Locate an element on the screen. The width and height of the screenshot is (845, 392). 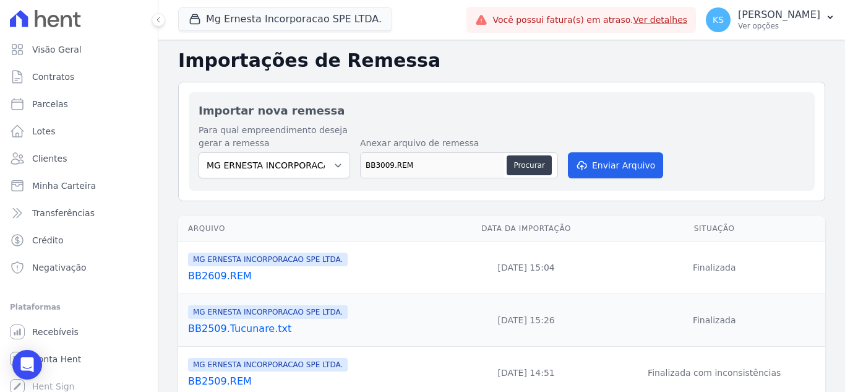
span: Minha Carteira is located at coordinates (64, 186).